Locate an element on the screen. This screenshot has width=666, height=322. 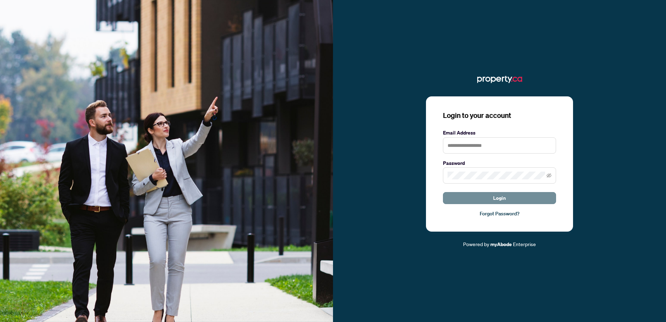
span: eye-invisible is located at coordinates (549, 176).